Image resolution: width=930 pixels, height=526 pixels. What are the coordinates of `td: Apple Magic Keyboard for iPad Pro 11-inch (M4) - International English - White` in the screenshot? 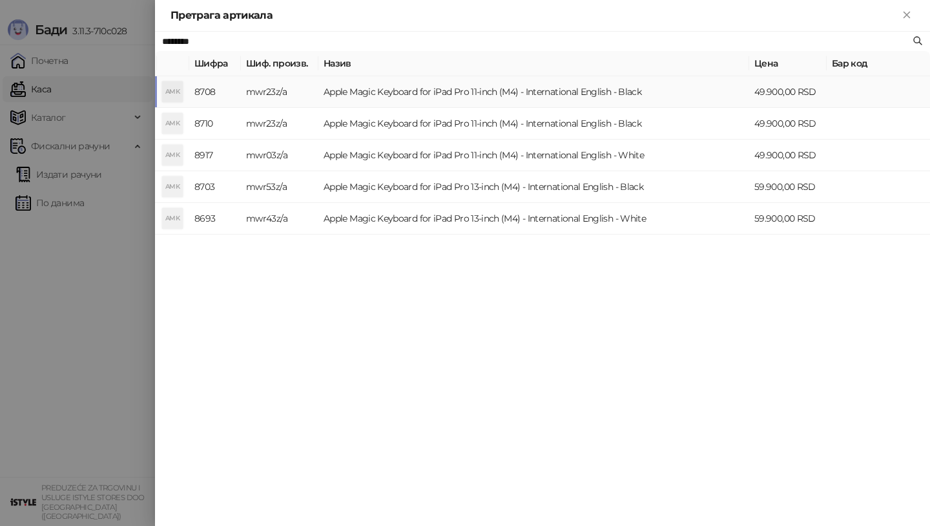 It's located at (534, 155).